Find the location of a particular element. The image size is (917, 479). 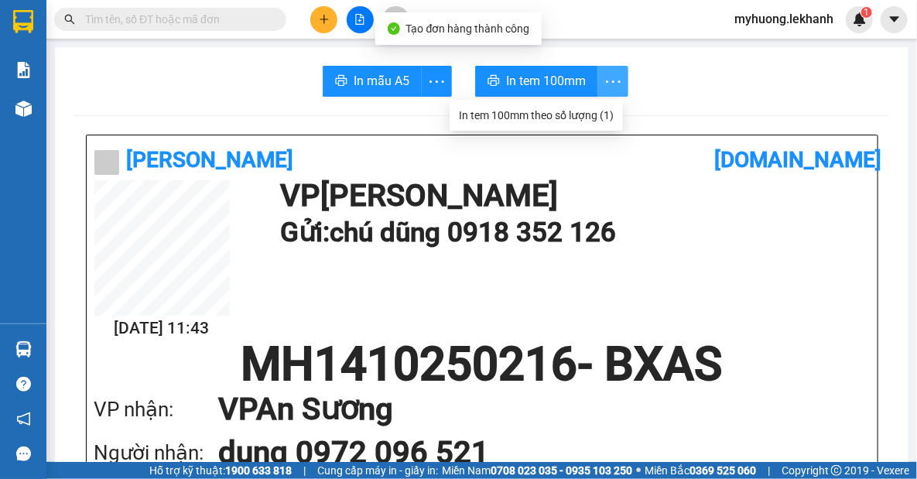

h1: VP An Sương is located at coordinates (529, 409).